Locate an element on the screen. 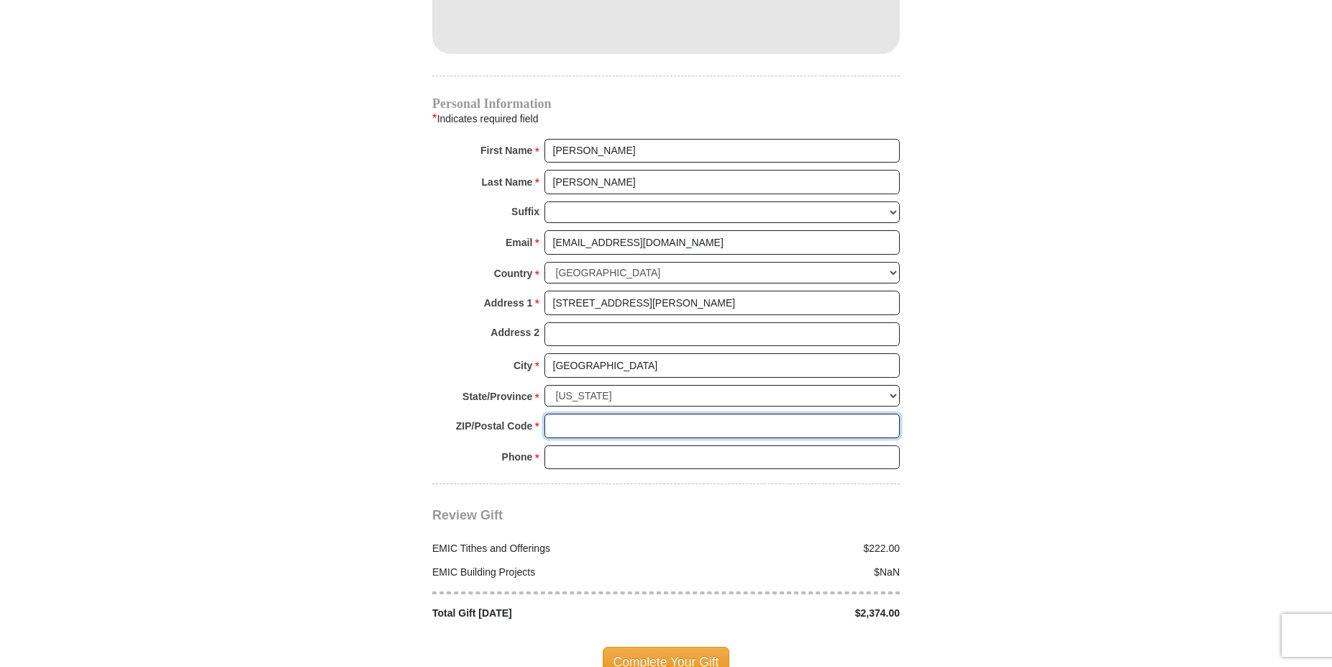  strong: Suffix is located at coordinates (525, 211).